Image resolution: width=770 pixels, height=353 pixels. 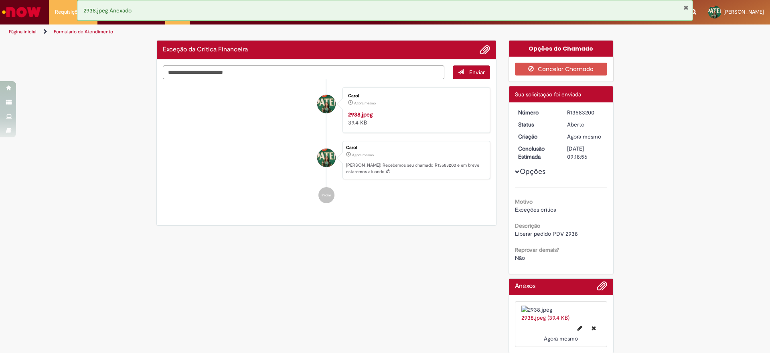 I want to click on dt: Número, so click(x=537, y=112).